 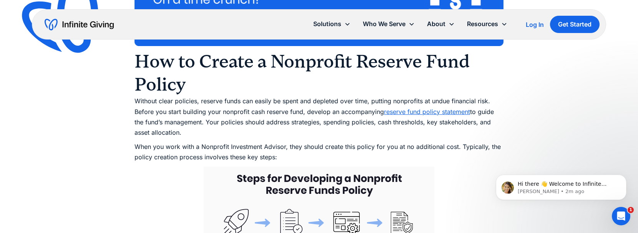 I want to click on p: ‍Without clear policies, reserve funds can easily be spent and depleted over time, putting nonpro..., so click(x=319, y=117).